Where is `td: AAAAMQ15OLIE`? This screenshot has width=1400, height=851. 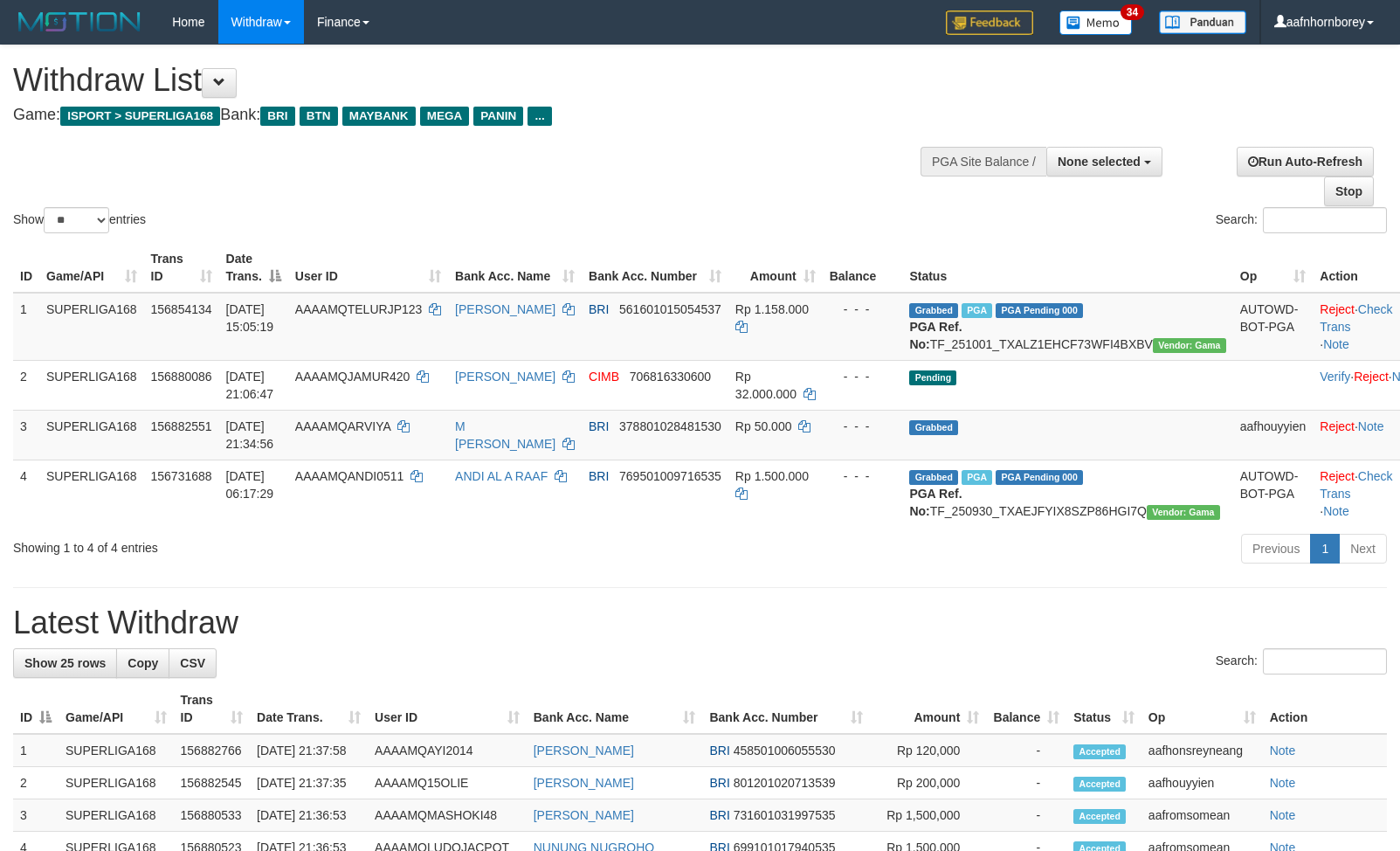 td: AAAAMQ15OLIE is located at coordinates (447, 783).